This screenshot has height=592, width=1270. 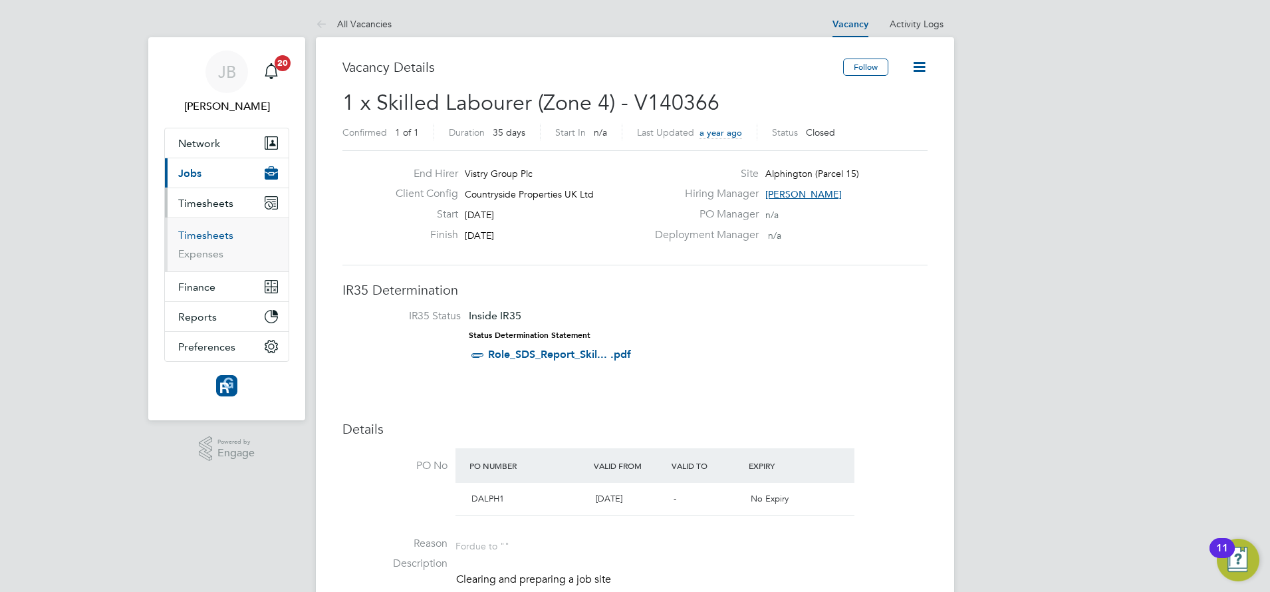 What do you see at coordinates (529, 335) in the screenshot?
I see `strong: Status Determination Statement` at bounding box center [529, 335].